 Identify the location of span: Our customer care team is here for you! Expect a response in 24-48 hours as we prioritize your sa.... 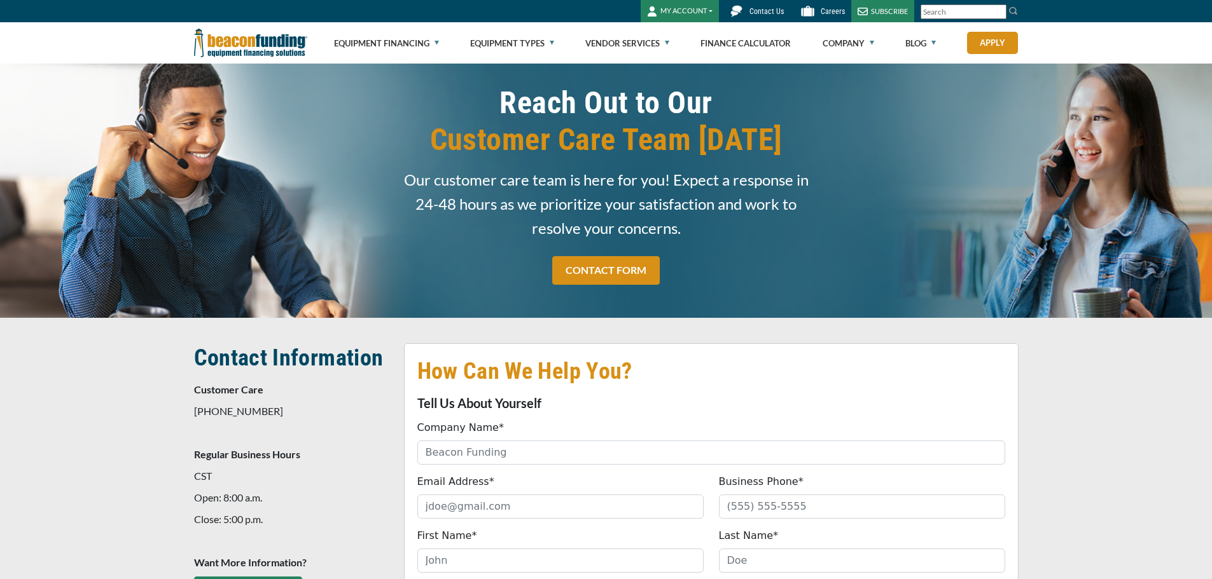
(606, 204).